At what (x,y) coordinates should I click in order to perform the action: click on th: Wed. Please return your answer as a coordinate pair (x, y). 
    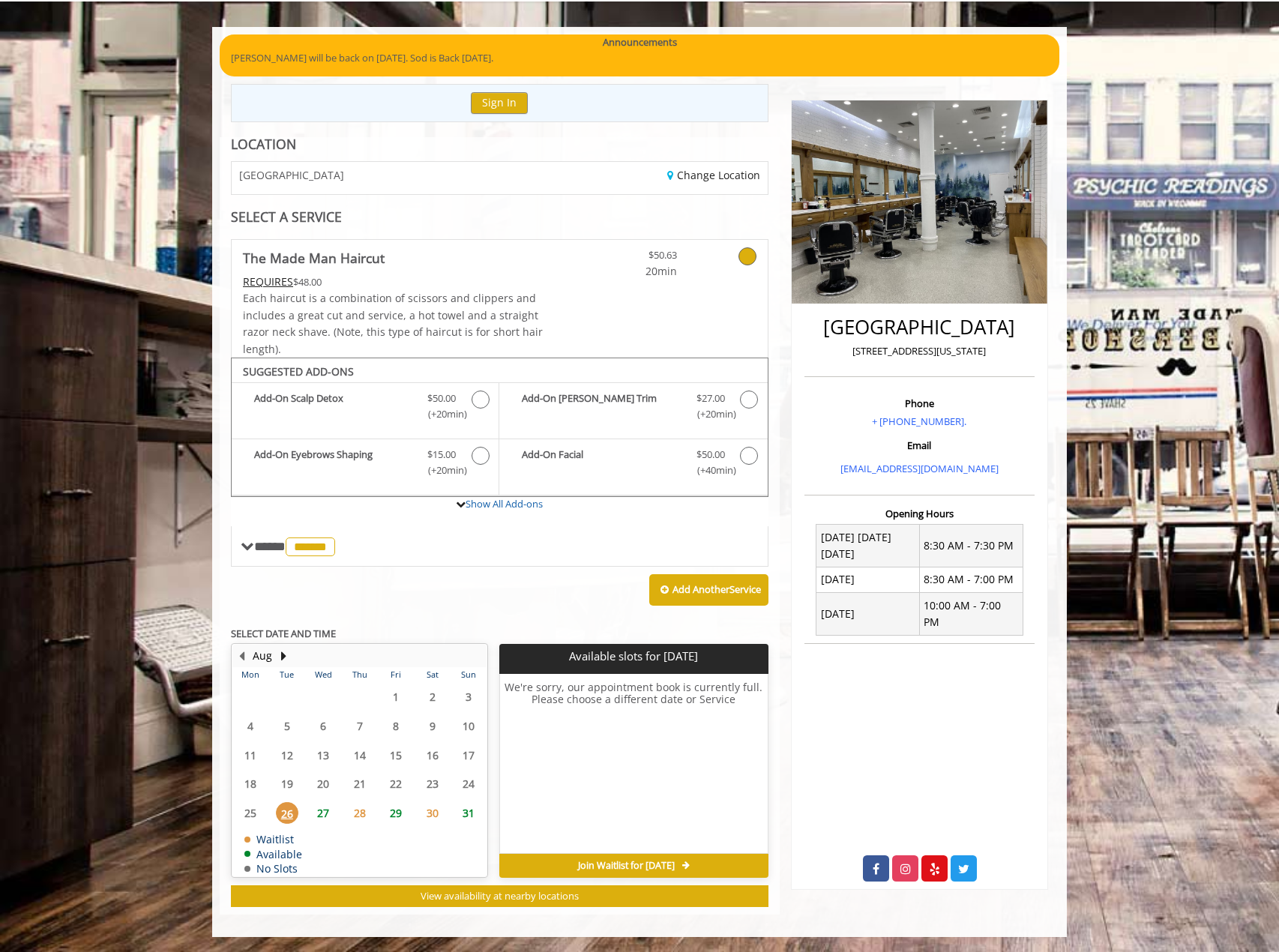
    Looking at the image, I should click on (323, 675).